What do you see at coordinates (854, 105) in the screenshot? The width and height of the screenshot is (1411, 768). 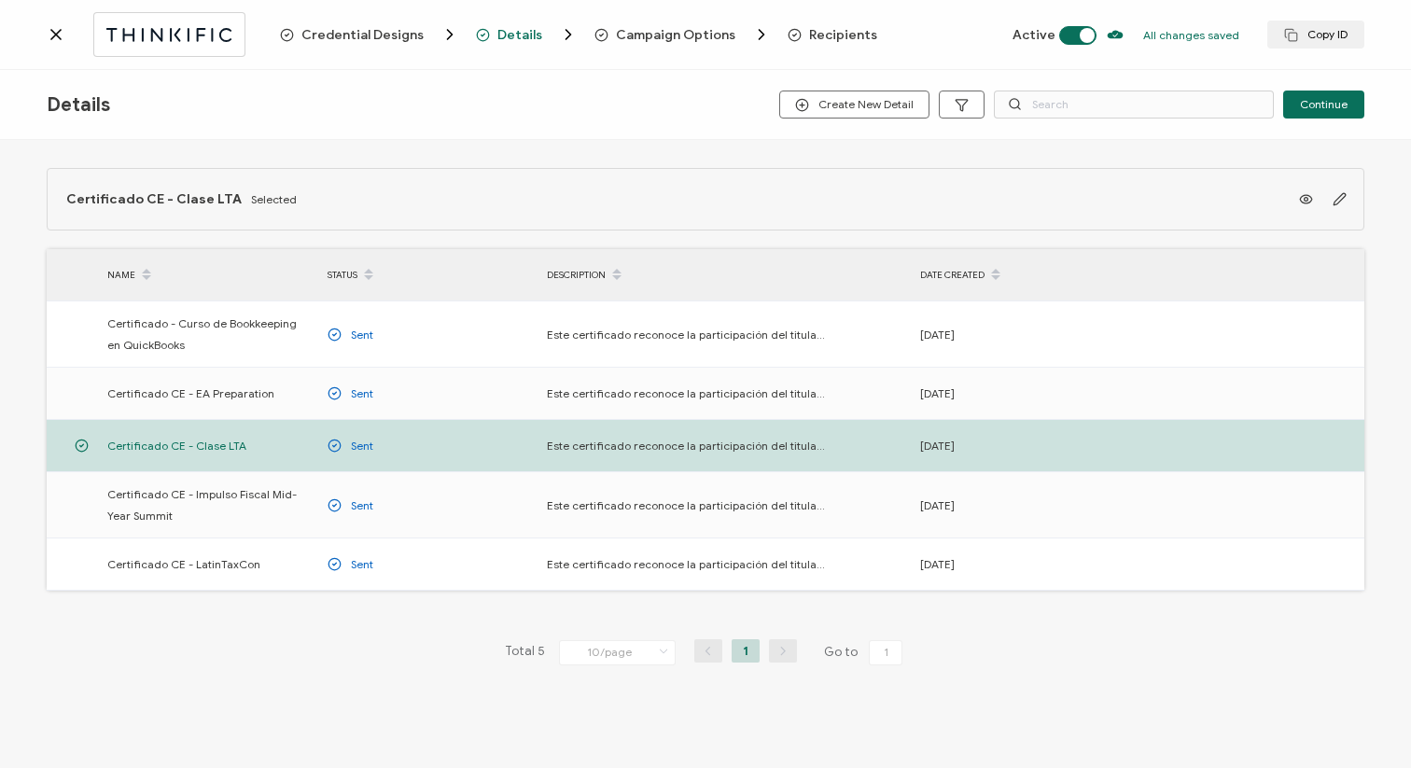 I see `span: Create New Detail` at bounding box center [854, 105].